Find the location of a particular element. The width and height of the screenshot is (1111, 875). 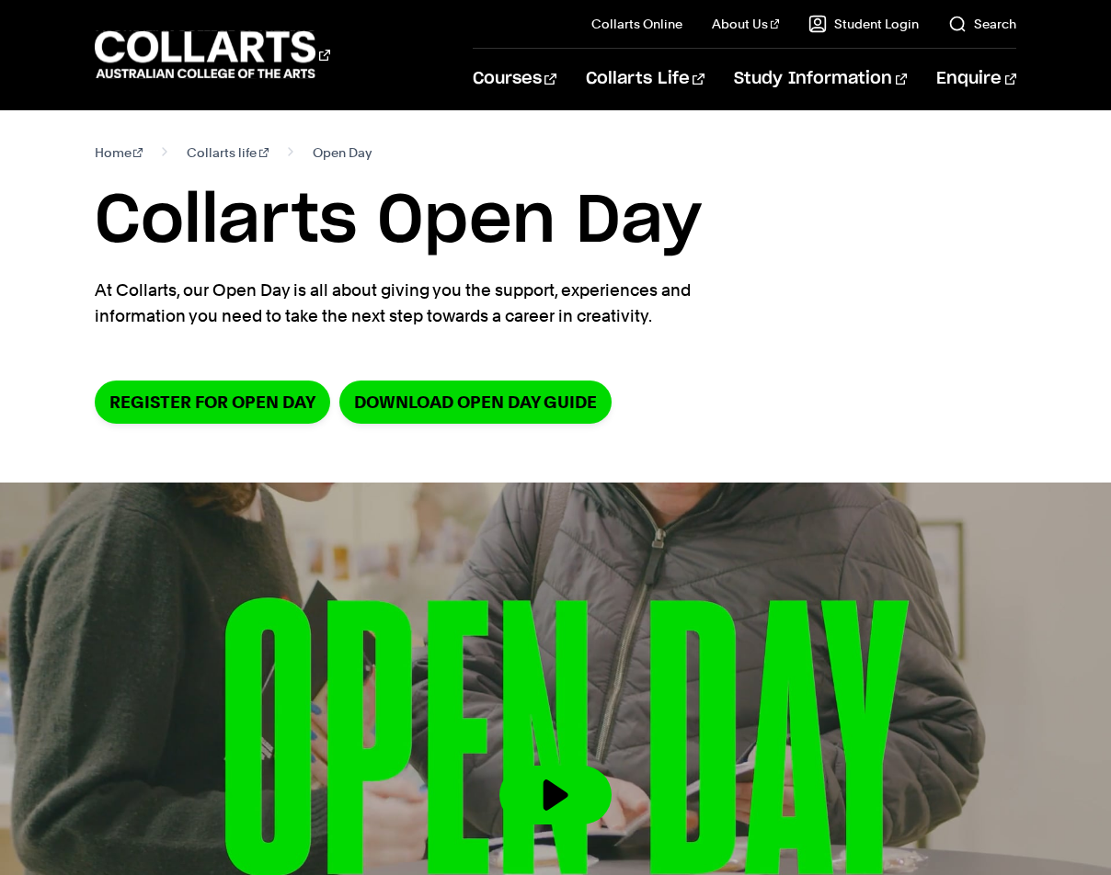

span: Open Day is located at coordinates (342, 153).